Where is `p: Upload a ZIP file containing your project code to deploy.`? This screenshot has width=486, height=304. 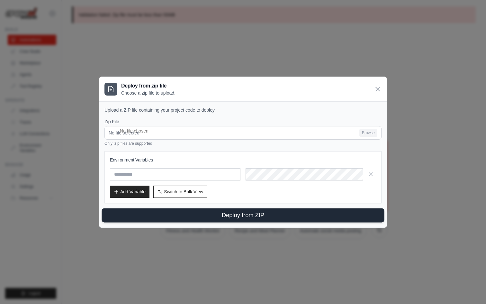
p: Upload a ZIP file containing your project code to deploy. is located at coordinates (243, 110).